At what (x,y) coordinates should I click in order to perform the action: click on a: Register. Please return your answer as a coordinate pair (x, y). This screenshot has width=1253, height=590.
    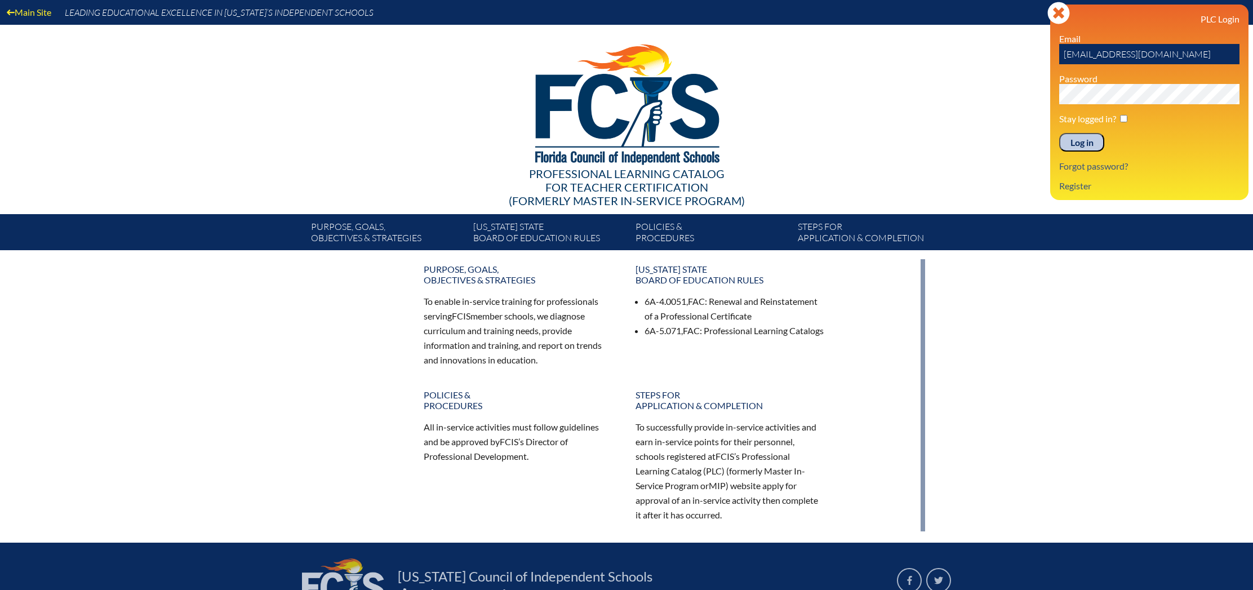
    Looking at the image, I should click on (1075, 185).